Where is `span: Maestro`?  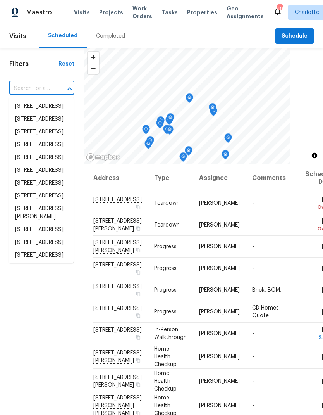
span: Maestro is located at coordinates (39, 12).